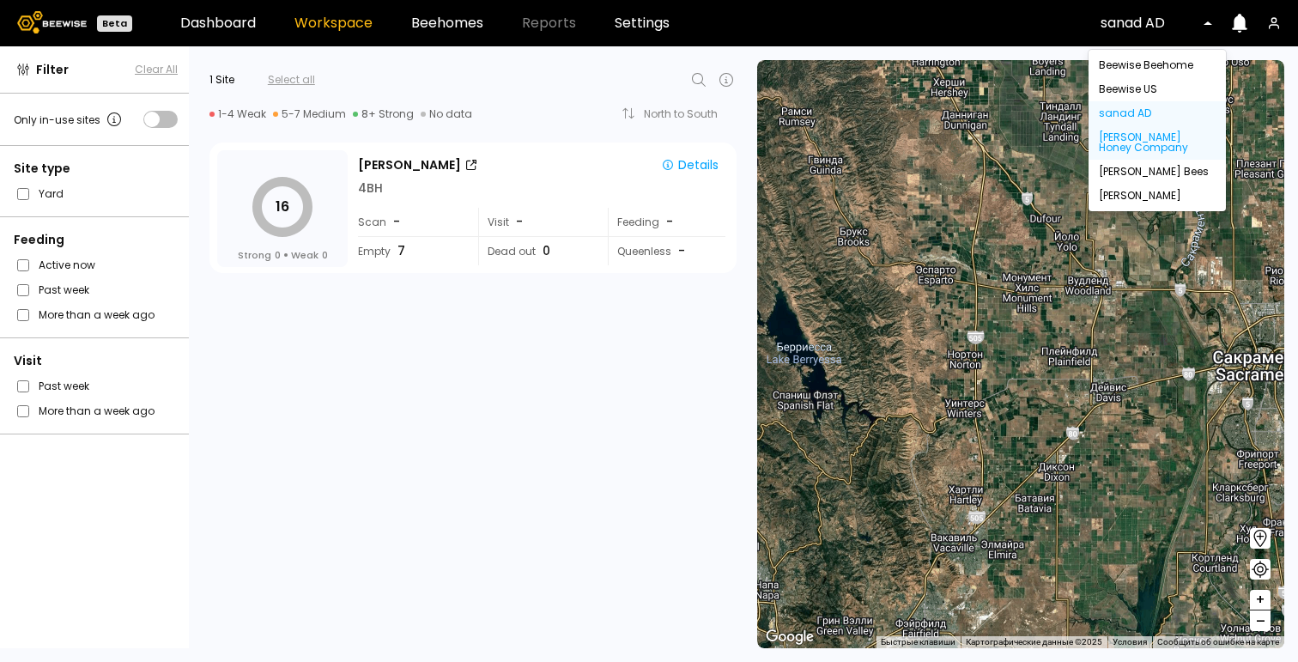 The image size is (1298, 662). Describe the element at coordinates (1157, 89) in the screenshot. I see `div: Beewise US` at that location.